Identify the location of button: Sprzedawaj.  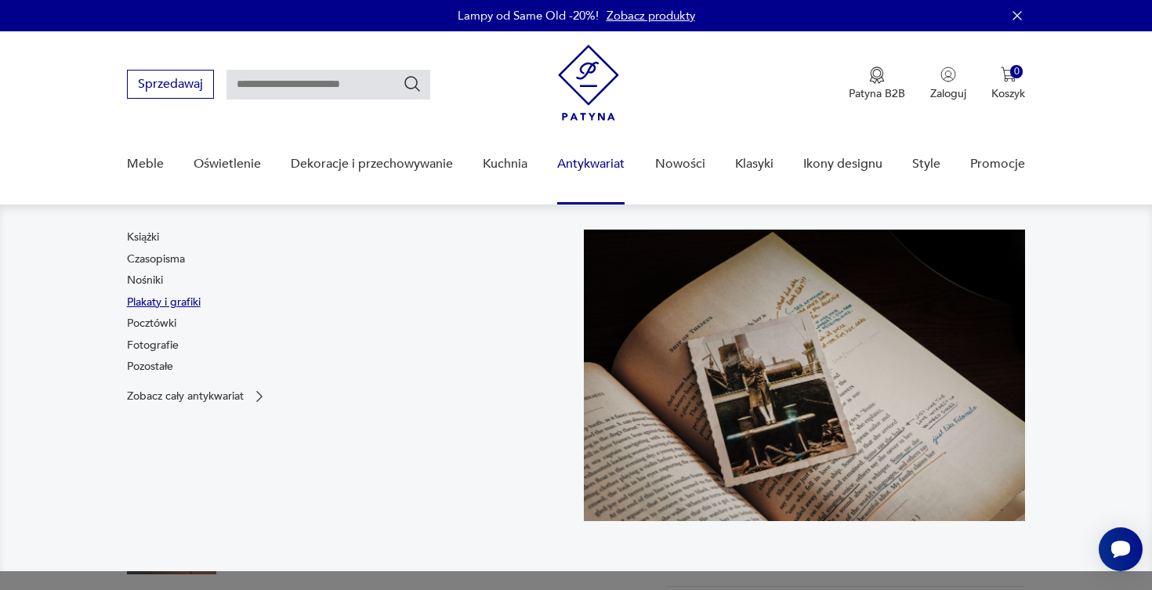
(170, 84).